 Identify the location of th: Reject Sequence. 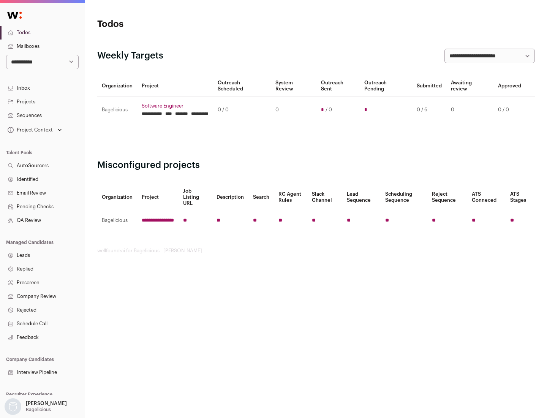
(447, 197).